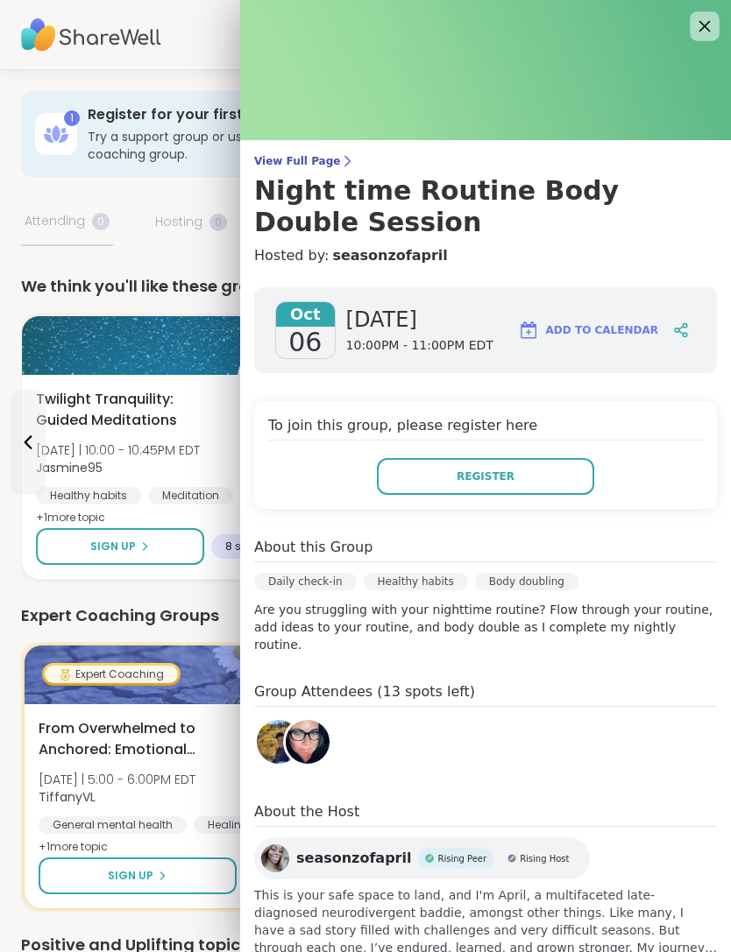  What do you see at coordinates (485, 196) in the screenshot?
I see `a: View Full PageNight time Routine Body Double Session` at bounding box center [485, 196].